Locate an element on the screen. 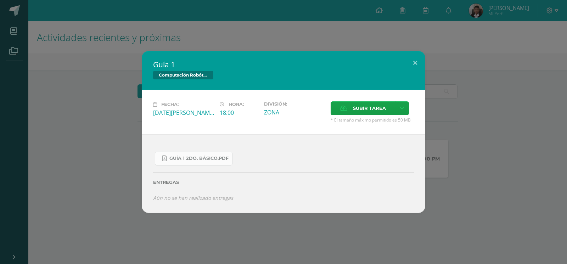 The width and height of the screenshot is (567, 264). i: Aún no se han realizado entregas is located at coordinates (193, 198).